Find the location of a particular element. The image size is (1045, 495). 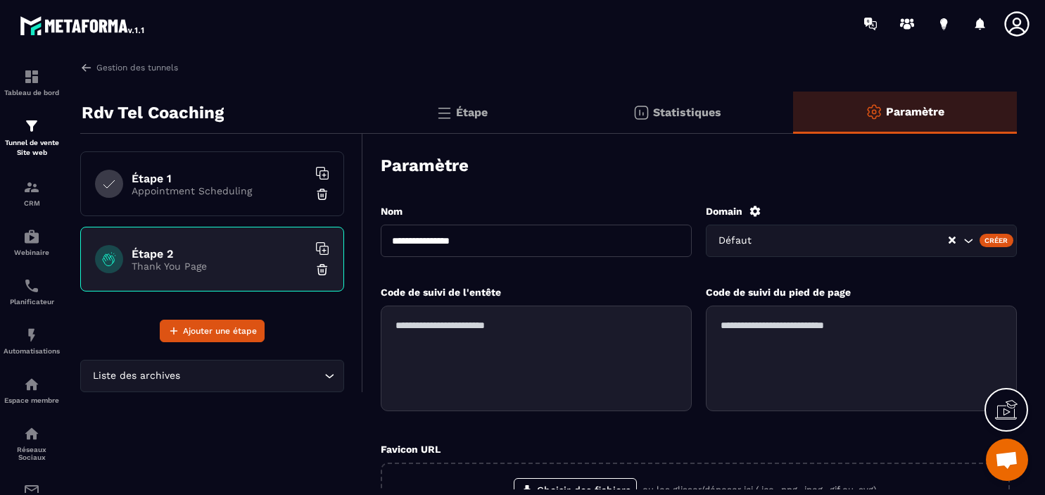

a: automationsautomationsWebinaire is located at coordinates (32, 242).